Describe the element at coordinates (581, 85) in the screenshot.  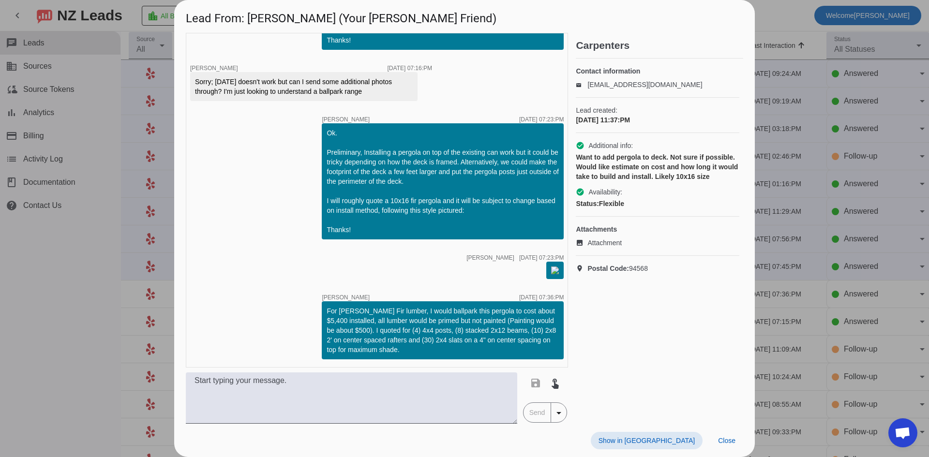
I see `mat-icon: email` at that location.